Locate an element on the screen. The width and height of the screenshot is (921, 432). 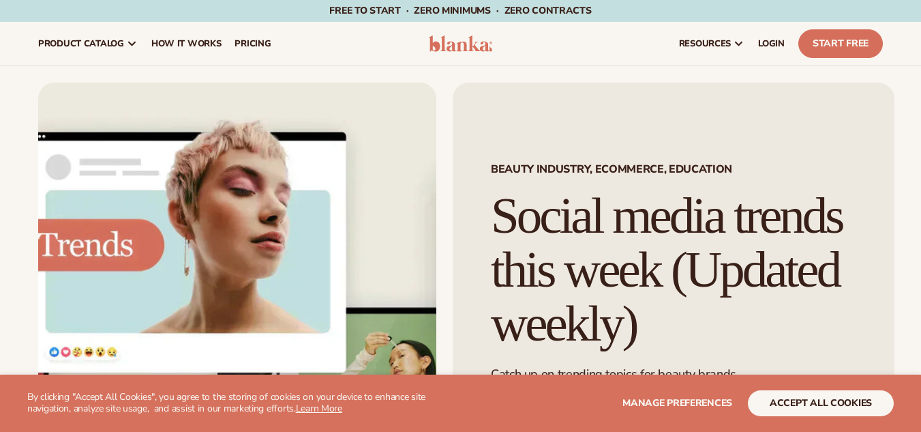
span: resources is located at coordinates (705, 44).